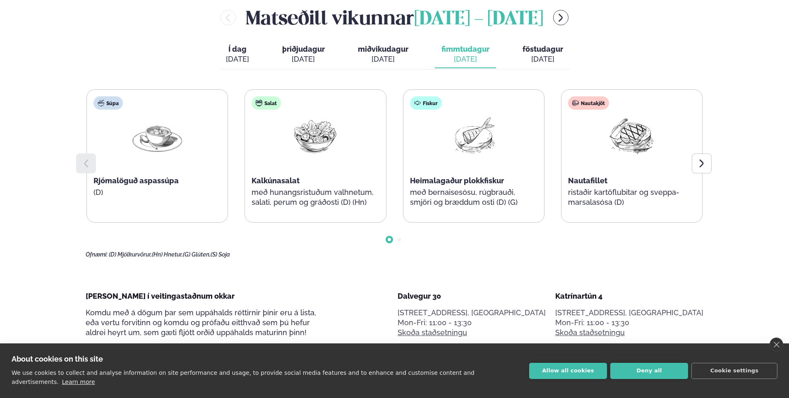  What do you see at coordinates (394, 17) in the screenshot?
I see `h2: Matseðill vikunnar` at bounding box center [394, 17].